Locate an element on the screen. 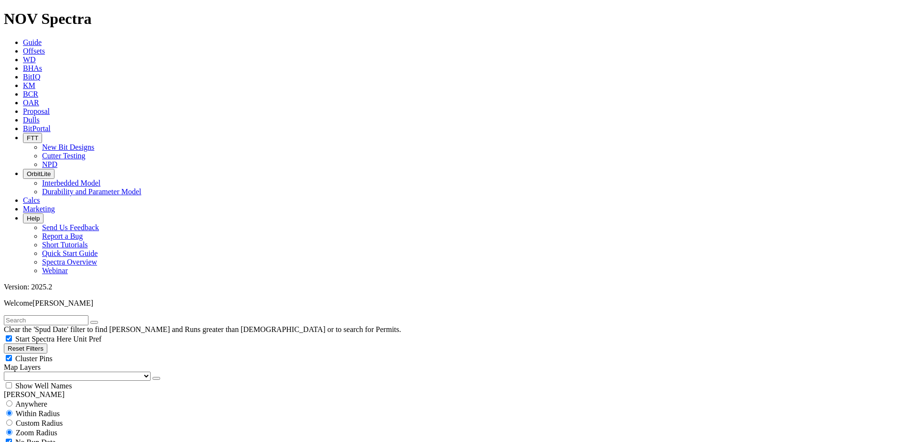 Image resolution: width=914 pixels, height=442 pixels. a: NPD is located at coordinates (50, 164).